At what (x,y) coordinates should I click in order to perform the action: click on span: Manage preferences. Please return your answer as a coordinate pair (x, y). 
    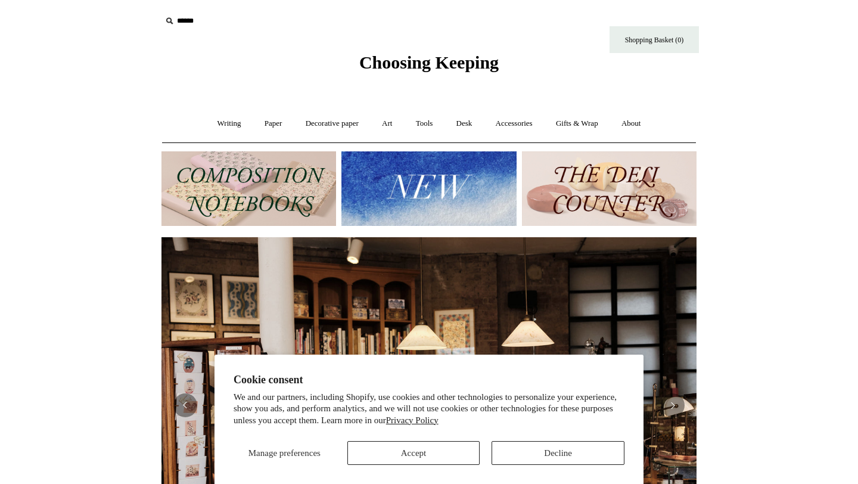
    Looking at the image, I should click on (284, 453).